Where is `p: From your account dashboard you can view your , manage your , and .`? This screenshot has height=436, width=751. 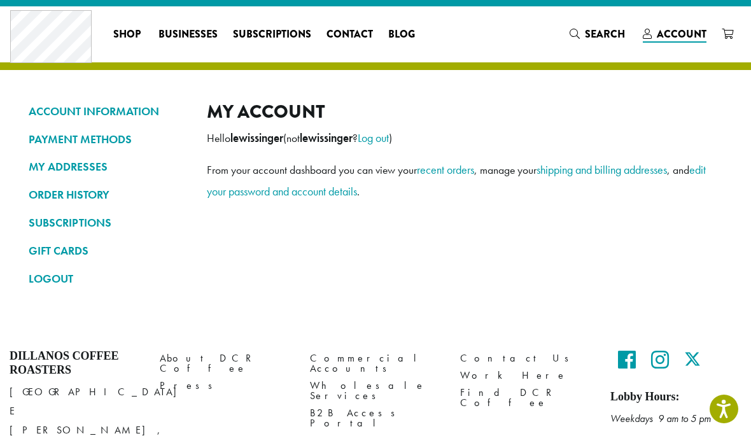
p: From your account dashboard you can view your , manage your , and . is located at coordinates (465, 181).